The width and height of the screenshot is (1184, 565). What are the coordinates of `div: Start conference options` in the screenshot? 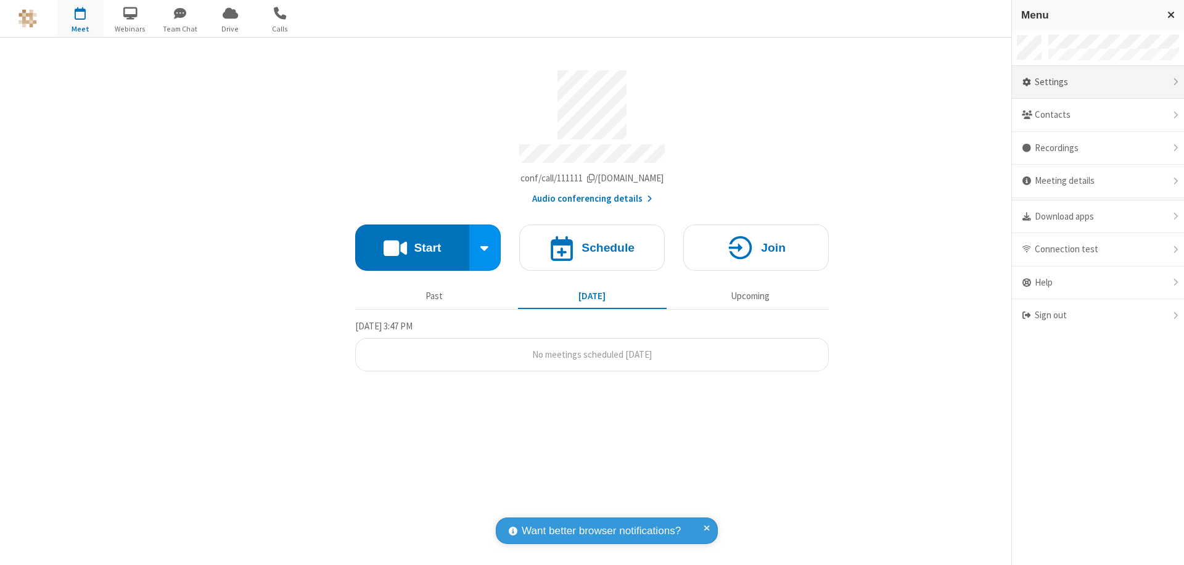 It's located at (485, 247).